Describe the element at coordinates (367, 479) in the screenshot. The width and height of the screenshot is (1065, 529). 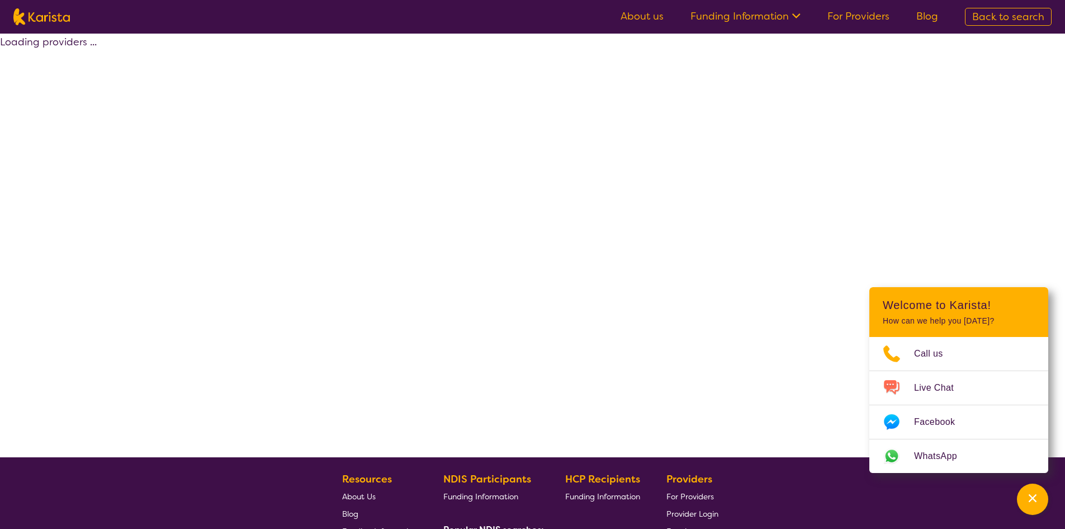
I see `b: Resources` at that location.